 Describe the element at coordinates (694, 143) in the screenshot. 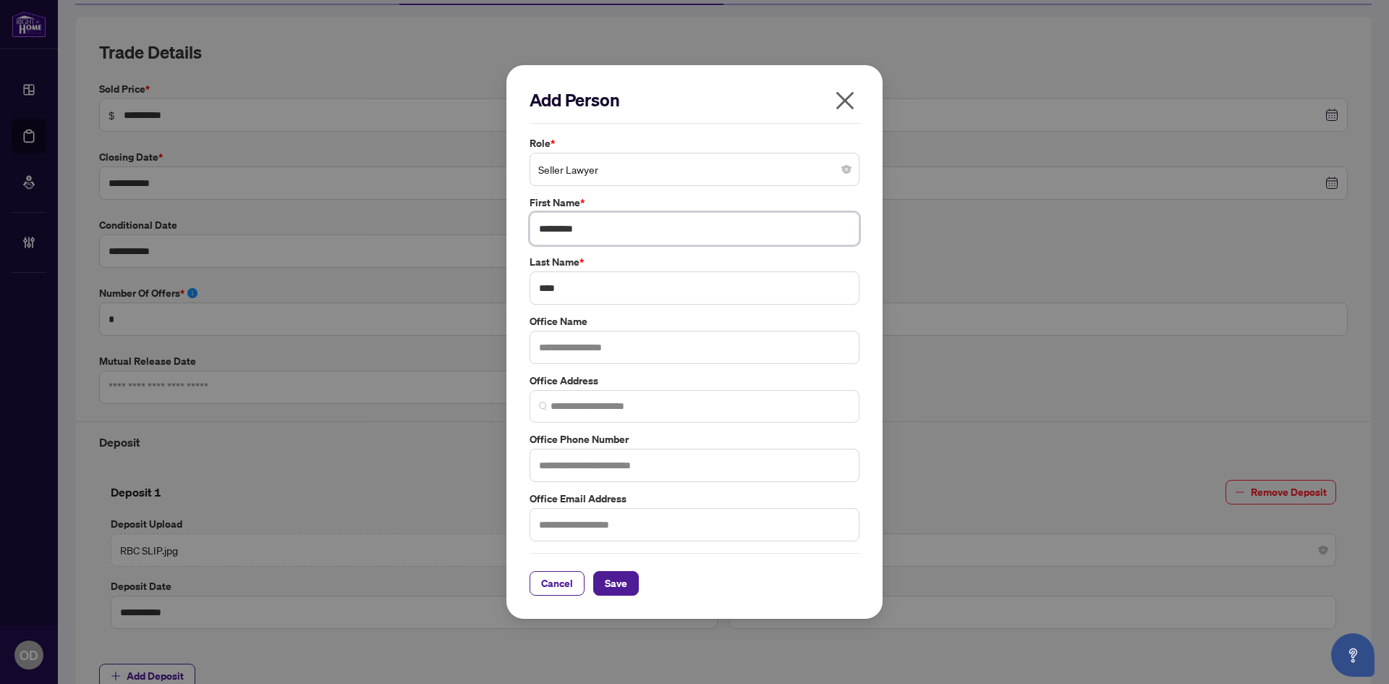

I see `label: Role` at that location.